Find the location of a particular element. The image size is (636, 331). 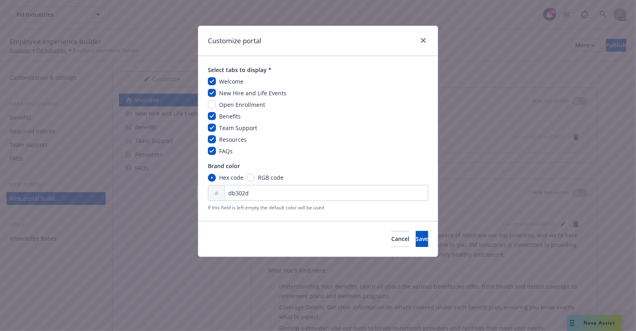

input: FFFFFF is located at coordinates (318, 193).